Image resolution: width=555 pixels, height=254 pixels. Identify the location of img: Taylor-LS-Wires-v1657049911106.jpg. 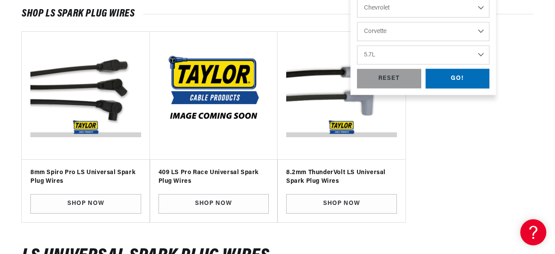
(86, 95).